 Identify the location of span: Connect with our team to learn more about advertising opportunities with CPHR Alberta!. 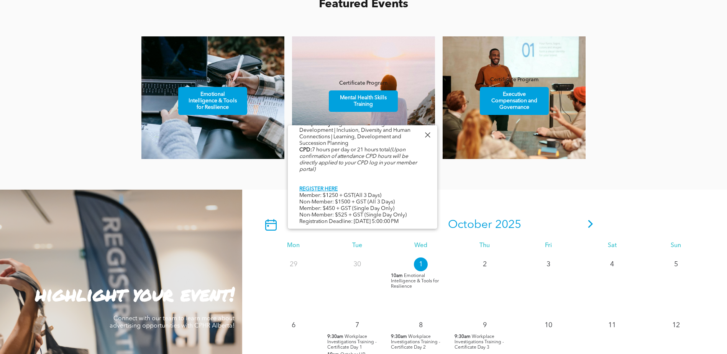
(172, 322).